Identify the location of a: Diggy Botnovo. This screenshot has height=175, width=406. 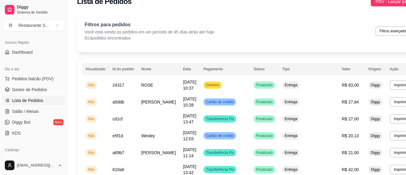
(33, 122).